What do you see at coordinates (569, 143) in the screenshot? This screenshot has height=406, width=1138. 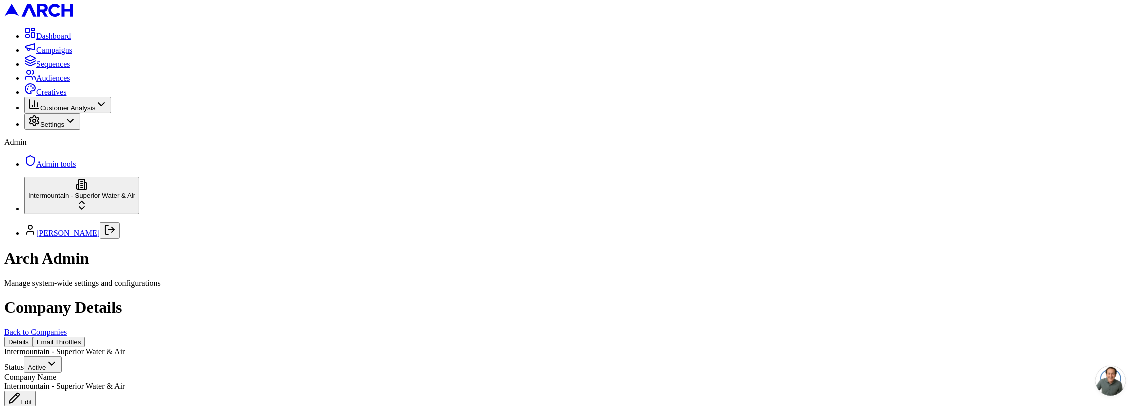 I see `div: Admin` at bounding box center [569, 143].